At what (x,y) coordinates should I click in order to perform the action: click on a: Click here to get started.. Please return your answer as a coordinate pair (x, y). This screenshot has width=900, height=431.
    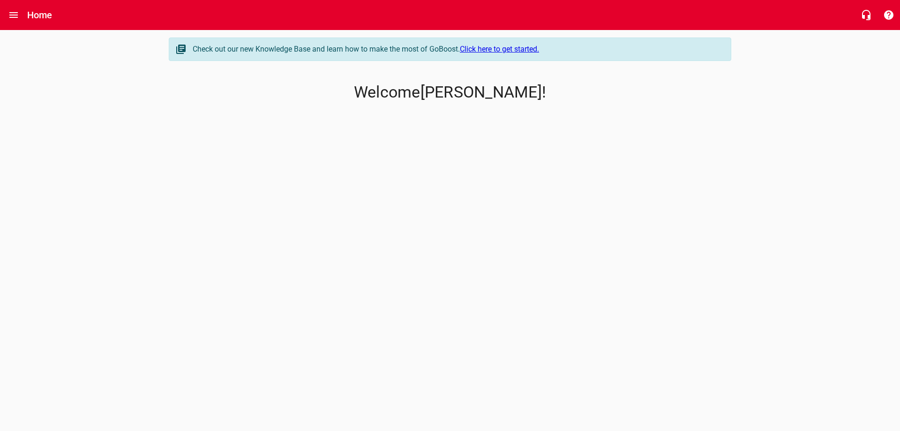
    Looking at the image, I should click on (499, 49).